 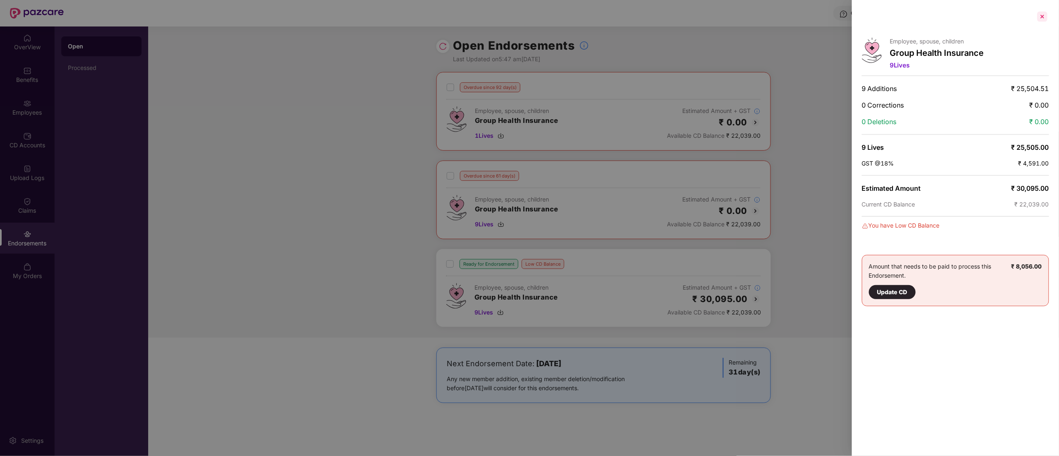 I want to click on b: ₹ 8,056.00, so click(x=1027, y=266).